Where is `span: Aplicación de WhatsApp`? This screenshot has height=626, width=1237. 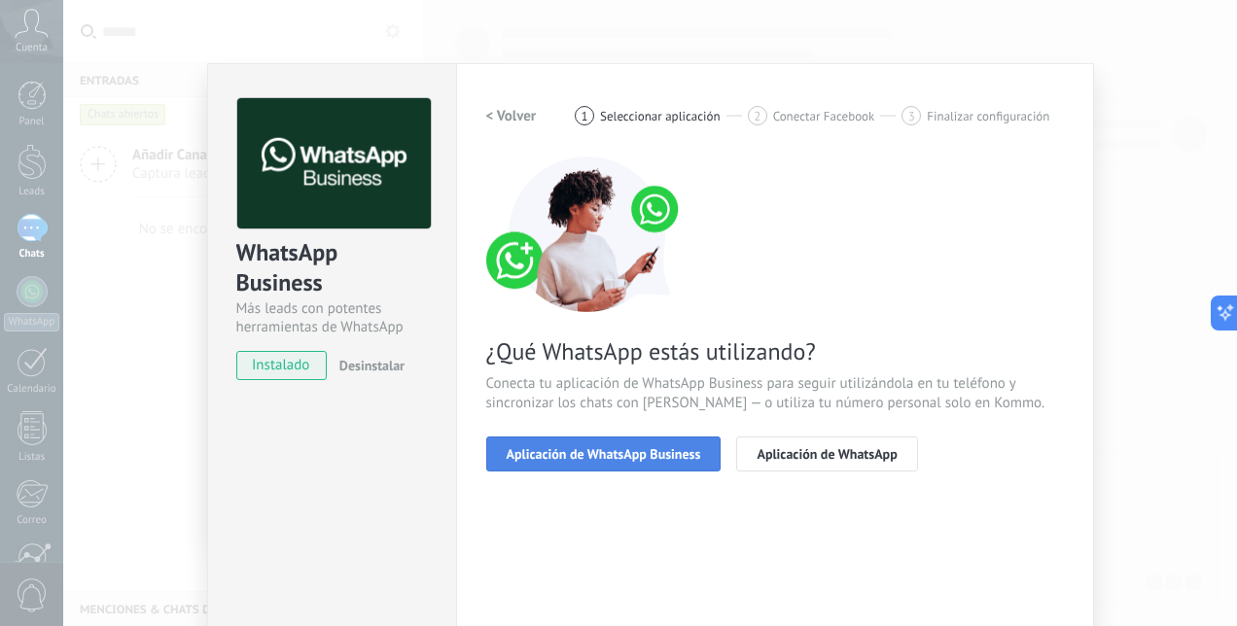
span: Aplicación de WhatsApp is located at coordinates (826, 454).